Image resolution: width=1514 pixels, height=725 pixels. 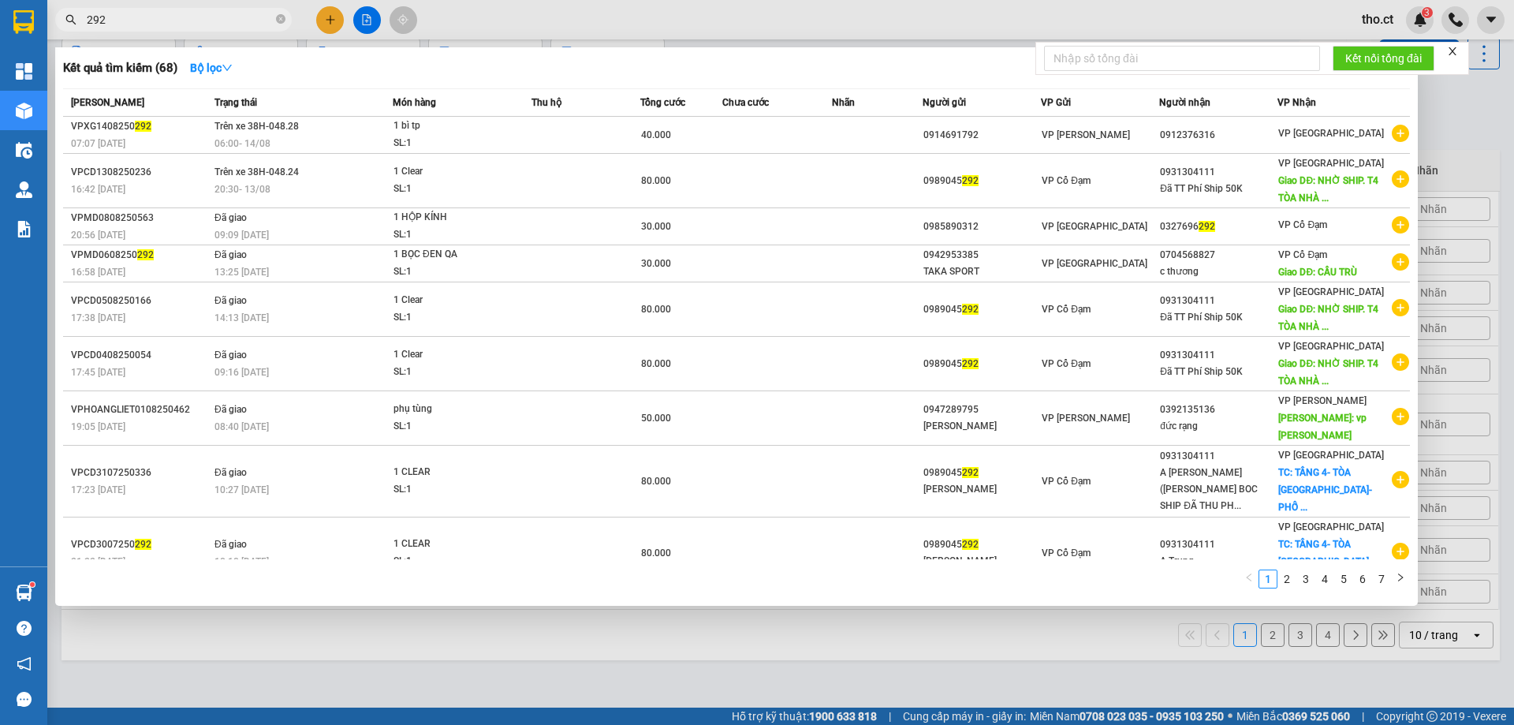 I want to click on span: notification, so click(x=24, y=663).